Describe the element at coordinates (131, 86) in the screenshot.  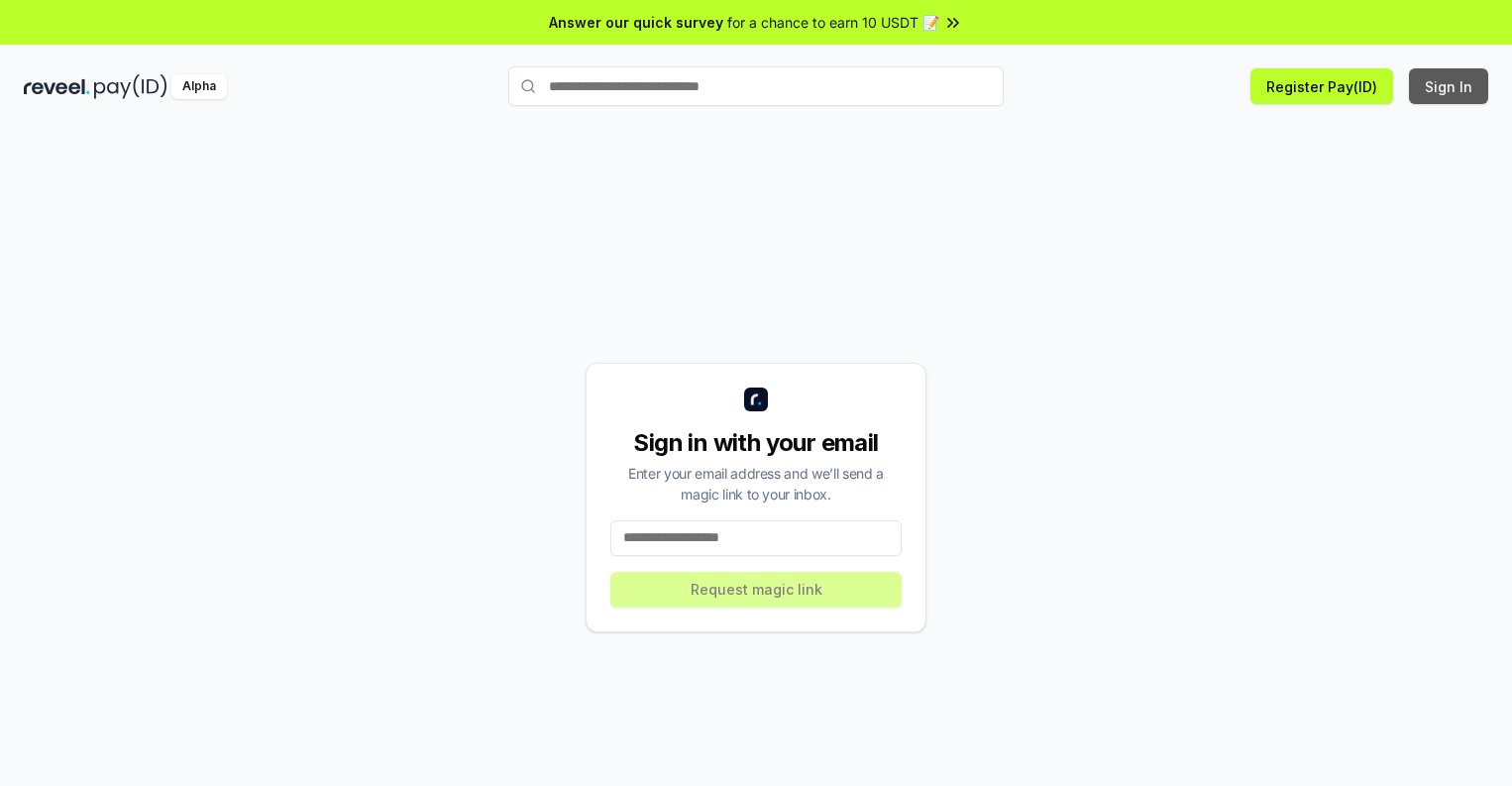
I see `img: pay_id` at that location.